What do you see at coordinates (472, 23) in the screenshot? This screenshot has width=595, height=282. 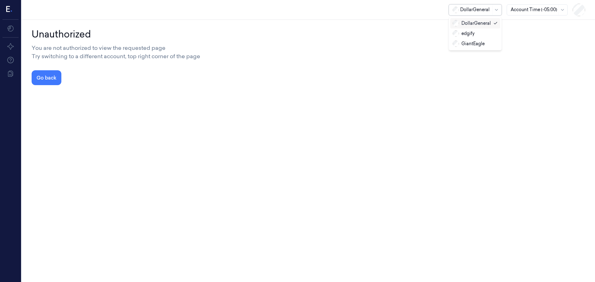 I see `div: DollarGeneral` at bounding box center [472, 23].